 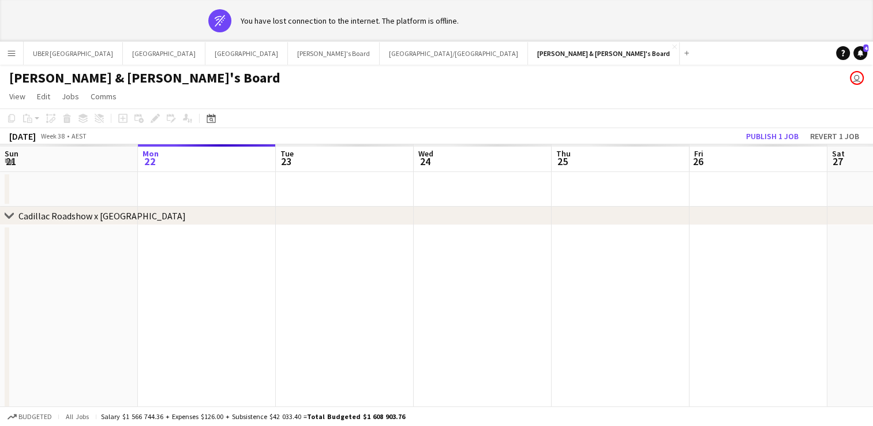 I want to click on span: 22, so click(x=149, y=161).